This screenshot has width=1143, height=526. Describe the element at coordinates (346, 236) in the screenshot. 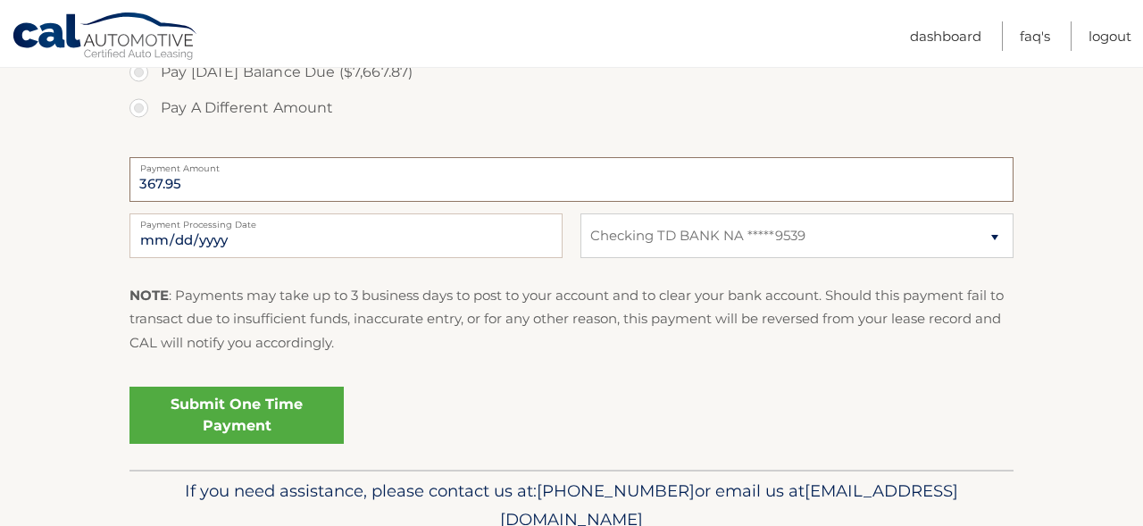

I see `input: Payment Date` at that location.